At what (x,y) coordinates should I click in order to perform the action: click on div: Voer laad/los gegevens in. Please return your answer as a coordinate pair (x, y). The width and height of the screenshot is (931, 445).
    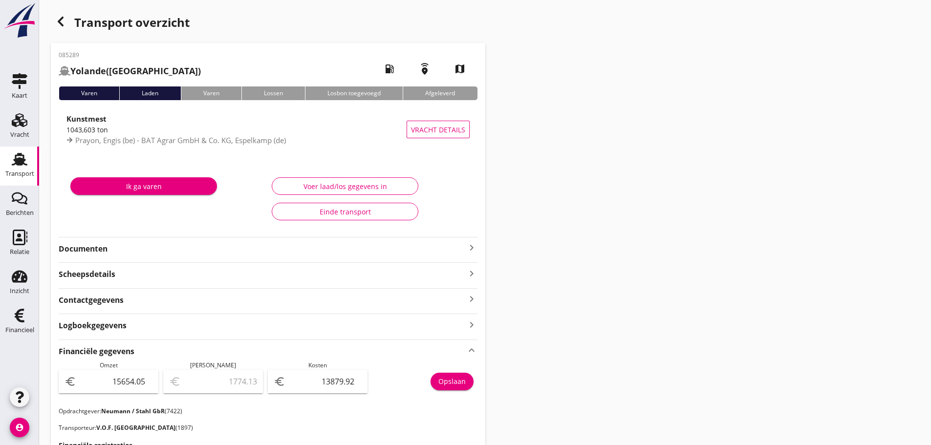
    Looking at the image, I should click on (345, 186).